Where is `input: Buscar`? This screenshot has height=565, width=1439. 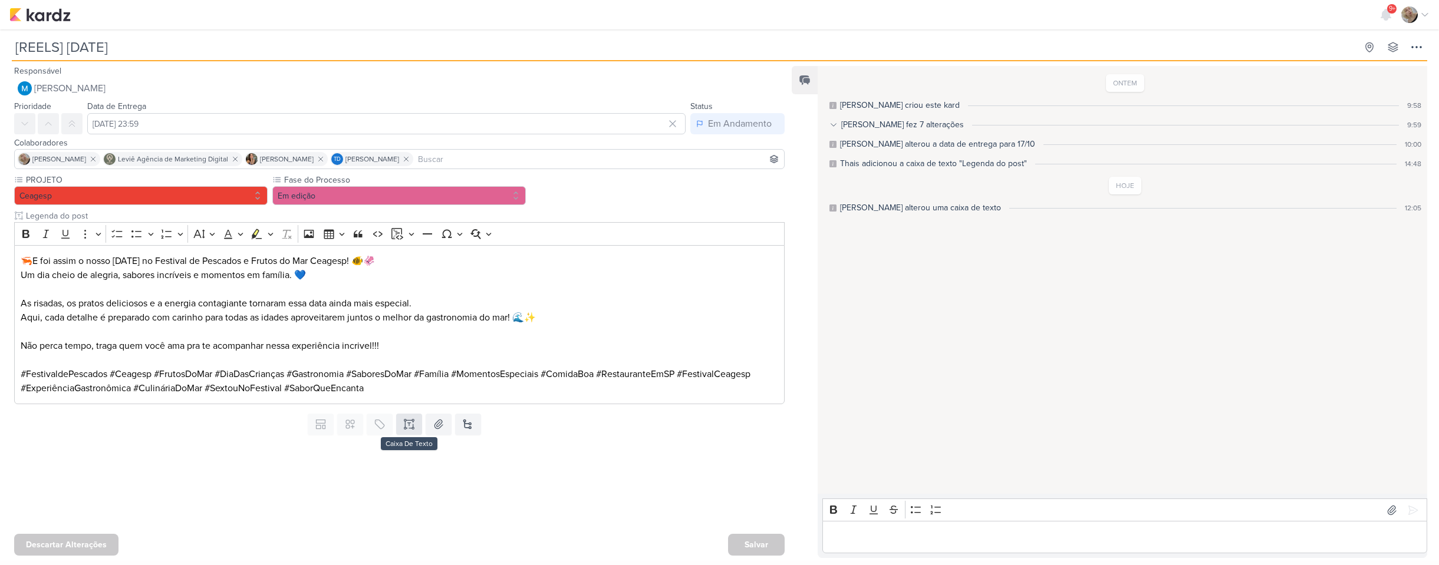
input: Buscar is located at coordinates (598, 159).